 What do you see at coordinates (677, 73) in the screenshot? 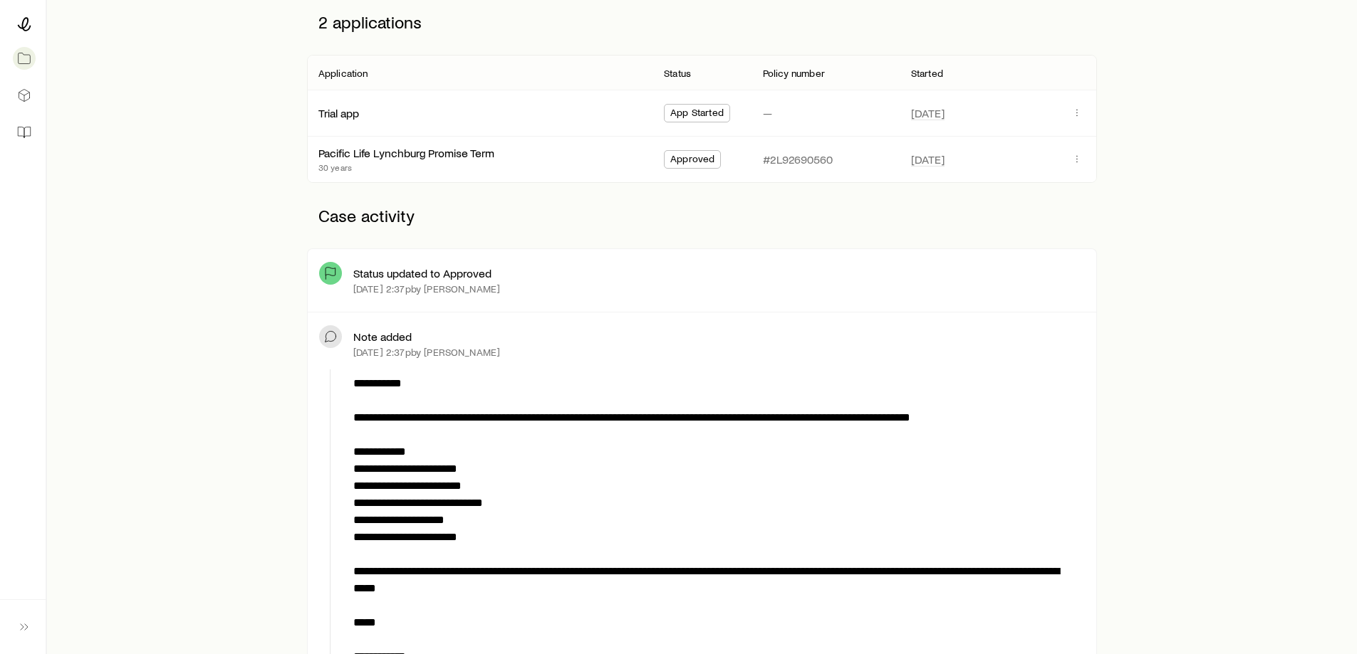
I see `p: Status` at bounding box center [677, 73].